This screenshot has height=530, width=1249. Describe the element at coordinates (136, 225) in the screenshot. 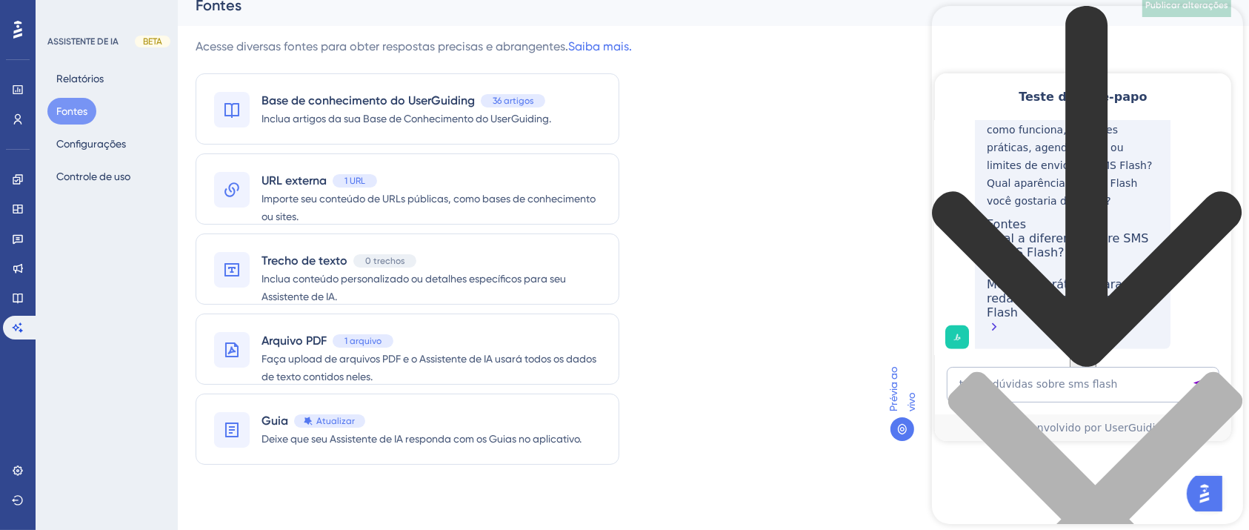

I see `font: Melhores práticas para a redação de mensagens SMS Flash` at that location.